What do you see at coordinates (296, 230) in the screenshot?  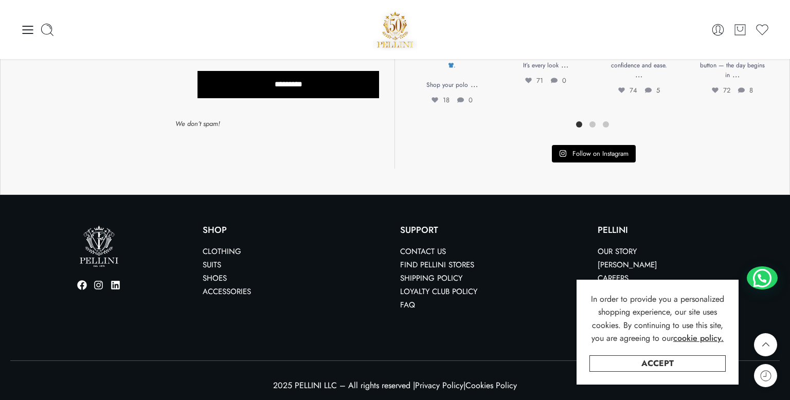 I see `p: Shop` at bounding box center [296, 230].